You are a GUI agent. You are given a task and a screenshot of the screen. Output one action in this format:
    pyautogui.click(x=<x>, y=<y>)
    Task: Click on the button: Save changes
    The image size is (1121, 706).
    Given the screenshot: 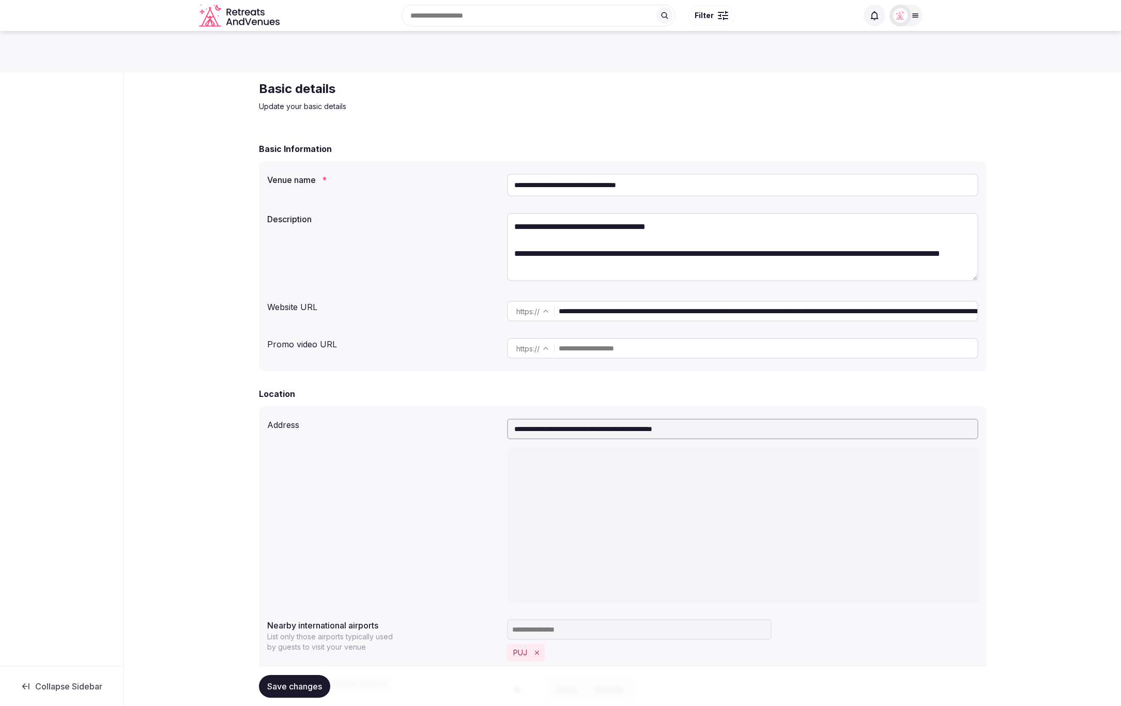 What is the action you would take?
    pyautogui.click(x=295, y=686)
    